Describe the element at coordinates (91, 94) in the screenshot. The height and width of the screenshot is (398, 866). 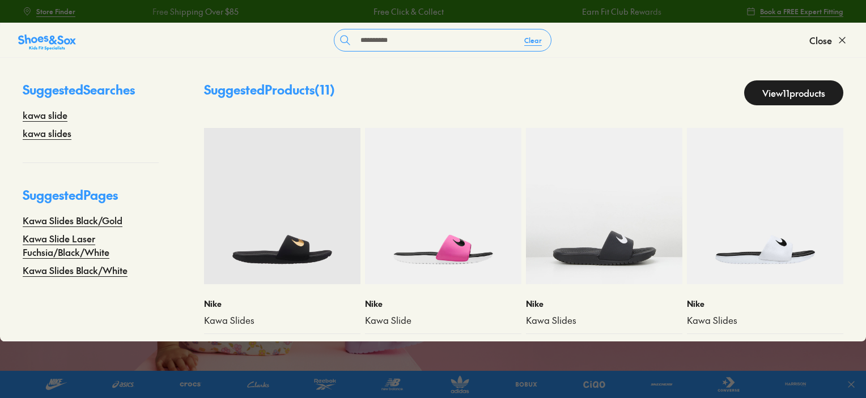
I see `p: Suggested Searches` at that location.